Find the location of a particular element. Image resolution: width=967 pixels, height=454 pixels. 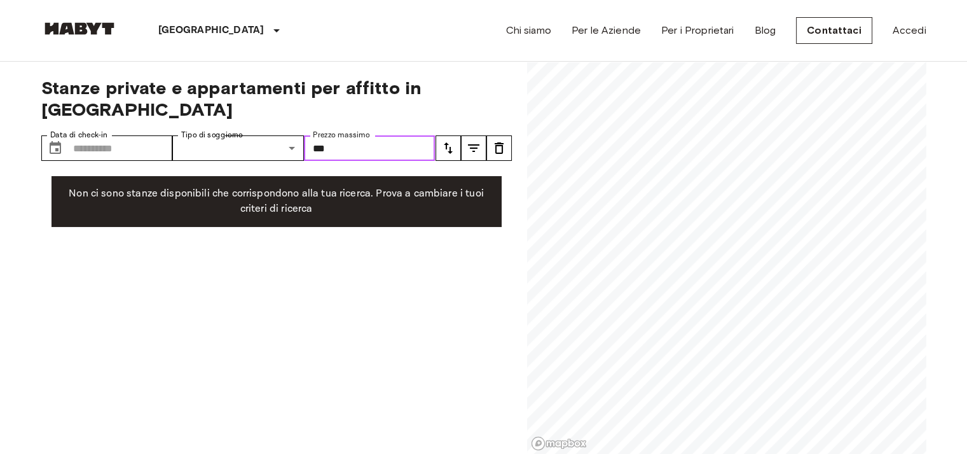

a: Mapbox logo is located at coordinates (559, 443).